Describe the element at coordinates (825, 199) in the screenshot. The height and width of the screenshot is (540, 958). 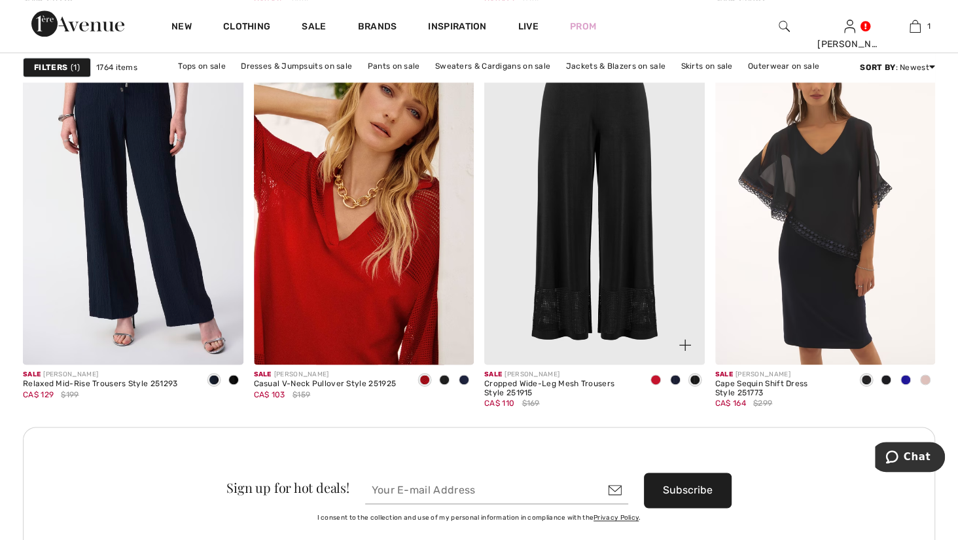
I see `a: Cape Sequin Shift Dress Style 251773. Black` at that location.